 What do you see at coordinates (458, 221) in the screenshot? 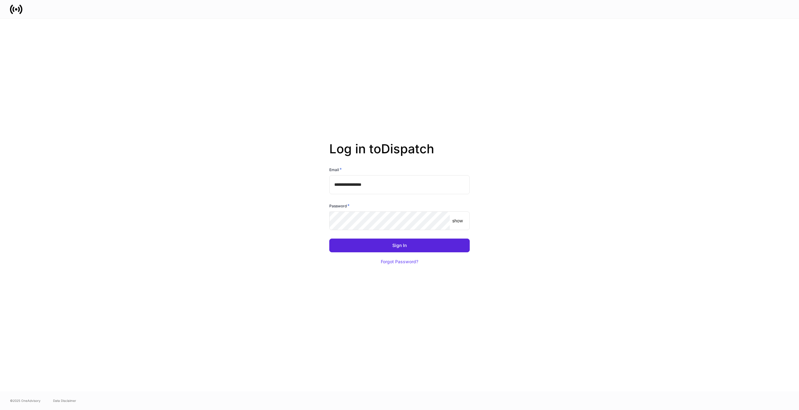
I see `p: show` at bounding box center [458, 221].